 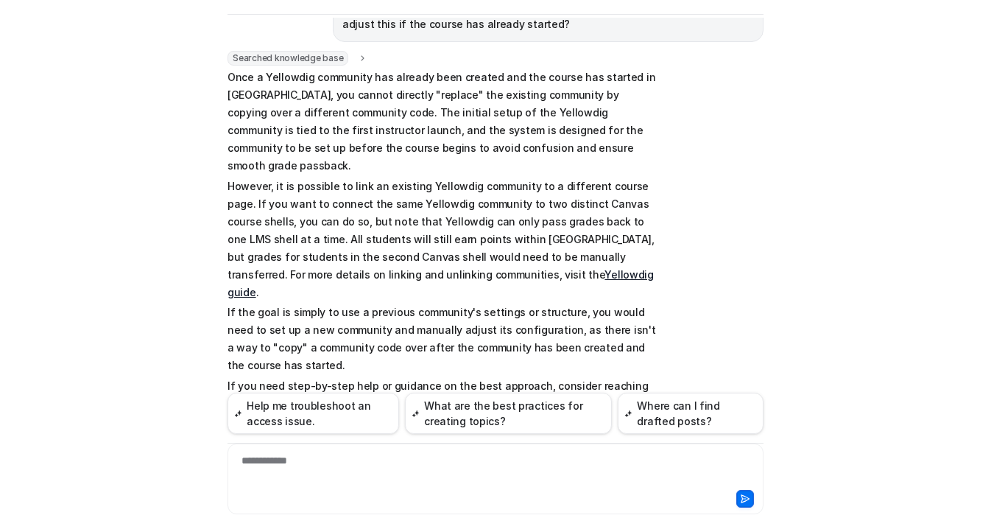 What do you see at coordinates (288, 58) in the screenshot?
I see `span: Searched knowledge base` at bounding box center [288, 58].